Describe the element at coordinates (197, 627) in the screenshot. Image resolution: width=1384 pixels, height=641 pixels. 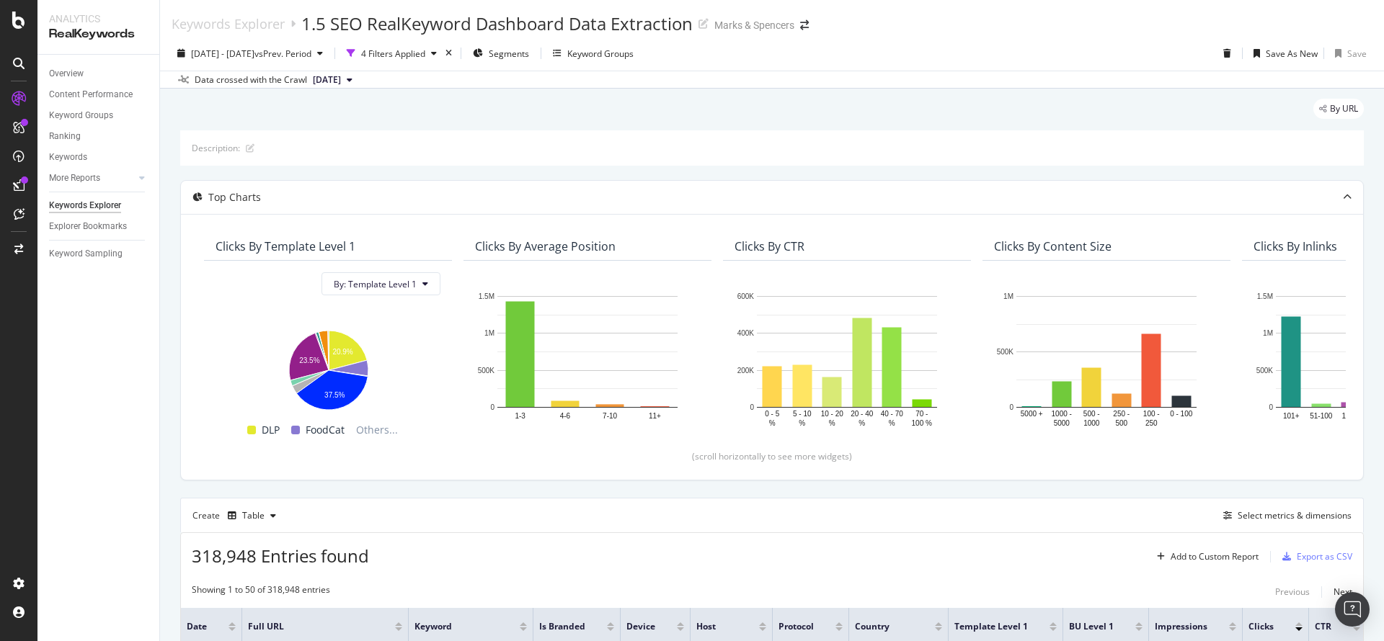
I see `span: Date` at that location.